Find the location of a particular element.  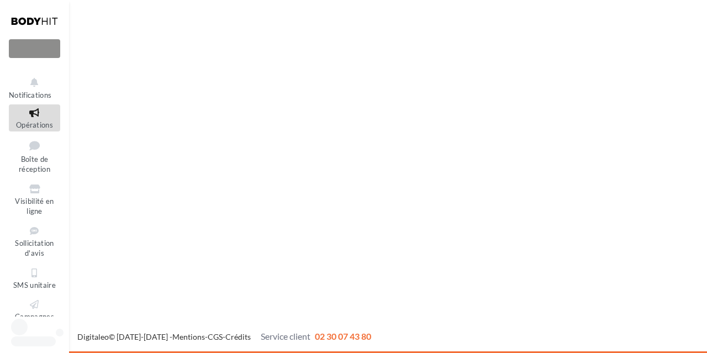

a: Crédits is located at coordinates (238, 336).